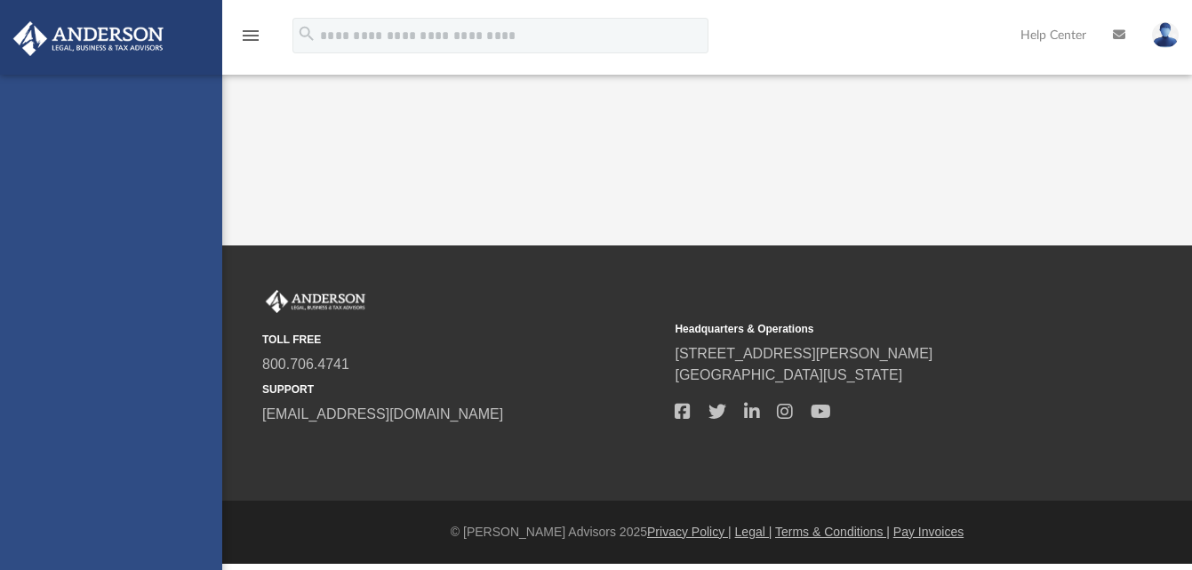  Describe the element at coordinates (251, 40) in the screenshot. I see `a: menu` at that location.